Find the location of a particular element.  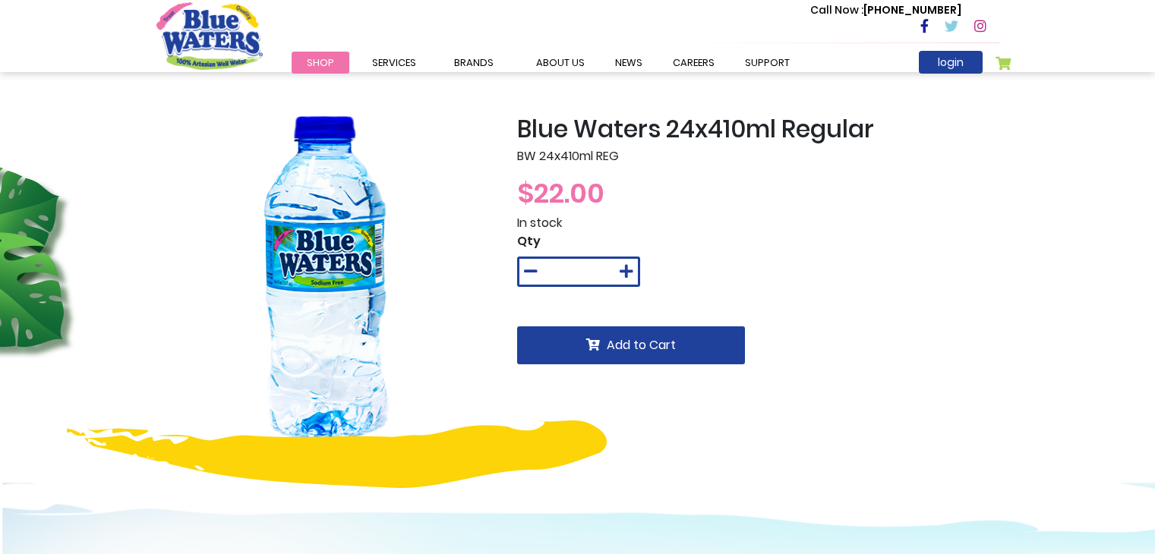

span: Call Now : is located at coordinates (837, 10).